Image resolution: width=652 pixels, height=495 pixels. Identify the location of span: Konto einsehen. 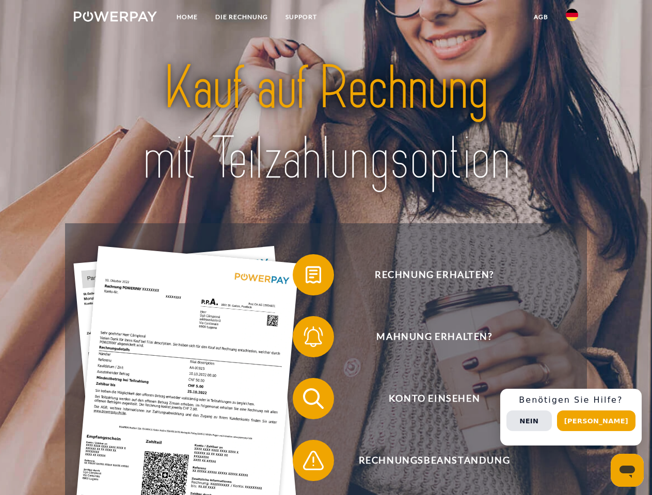
(434, 399).